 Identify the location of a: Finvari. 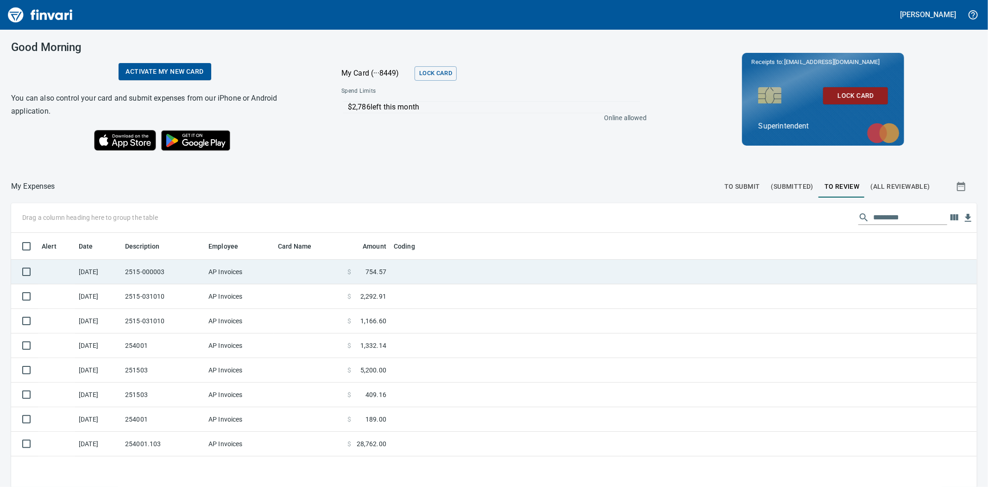
(40, 15).